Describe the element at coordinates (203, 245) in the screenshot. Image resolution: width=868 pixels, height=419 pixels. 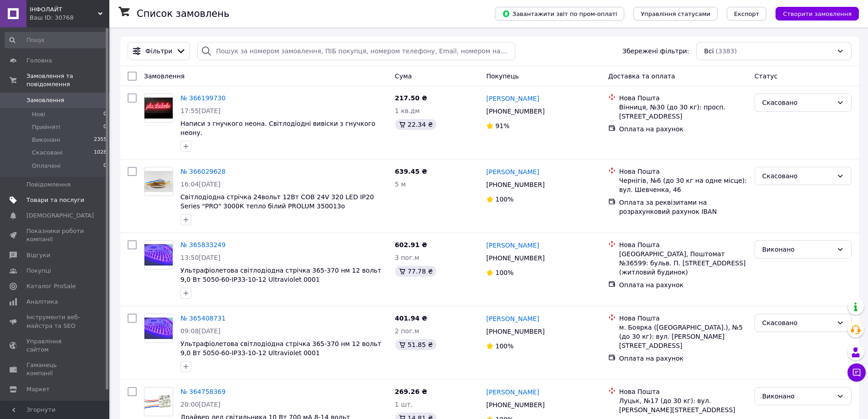
I see `a: № 365833249` at that location.